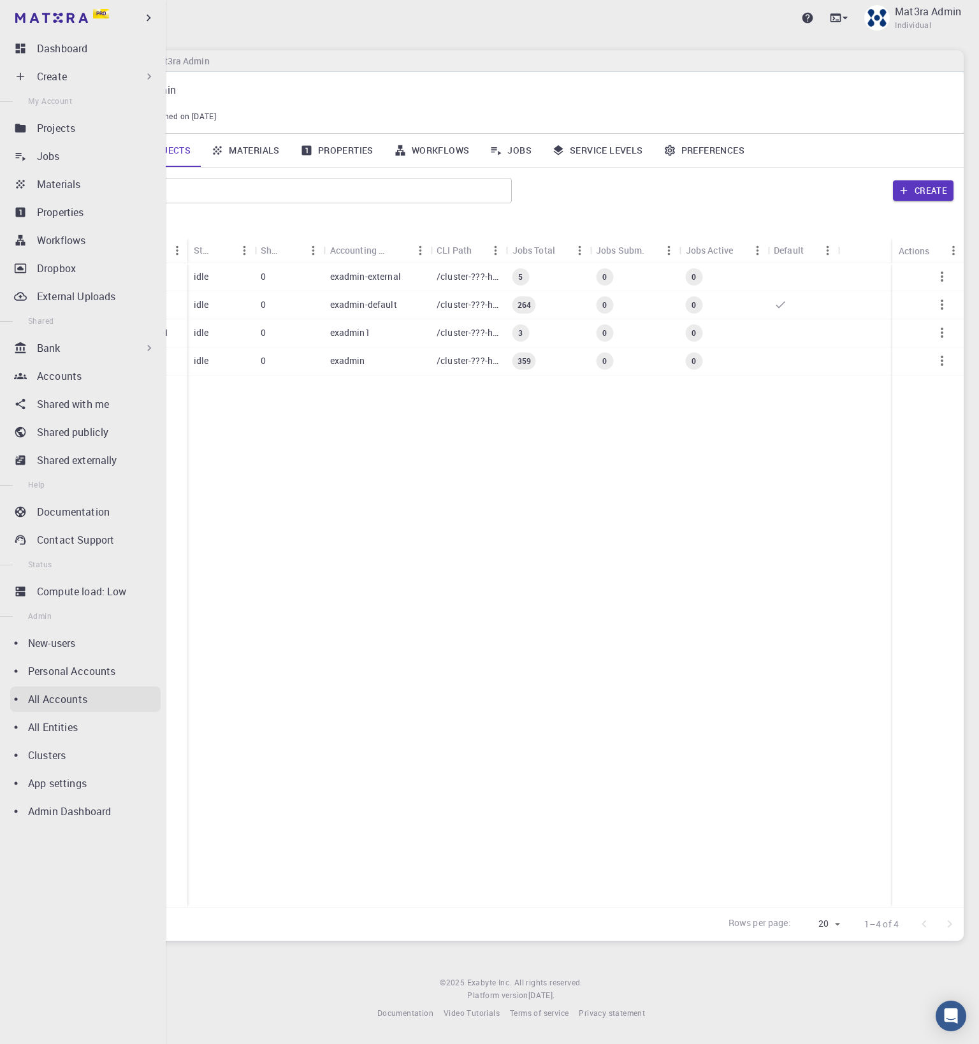 The width and height of the screenshot is (979, 1044). Describe the element at coordinates (85, 184) in the screenshot. I see `a: Materials` at that location.